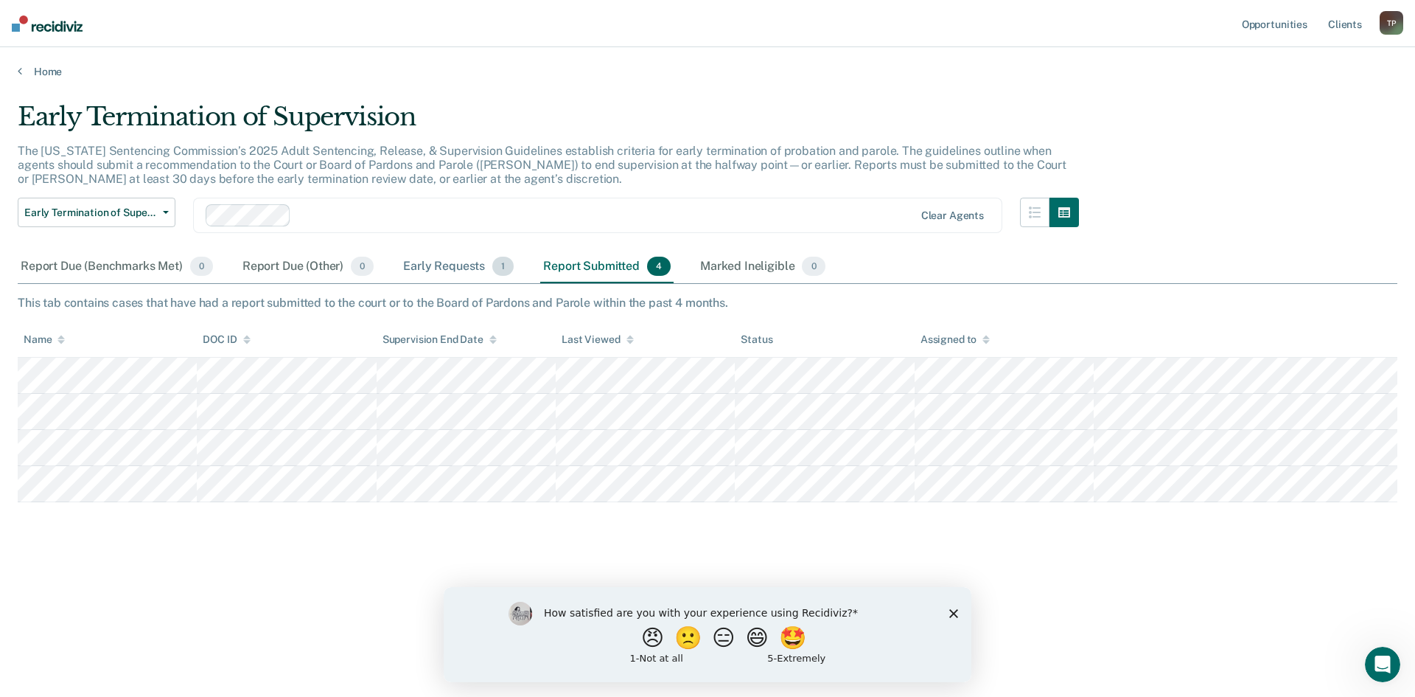 This screenshot has width=1415, height=697. Describe the element at coordinates (458, 267) in the screenshot. I see `div: Early Requests1` at that location.